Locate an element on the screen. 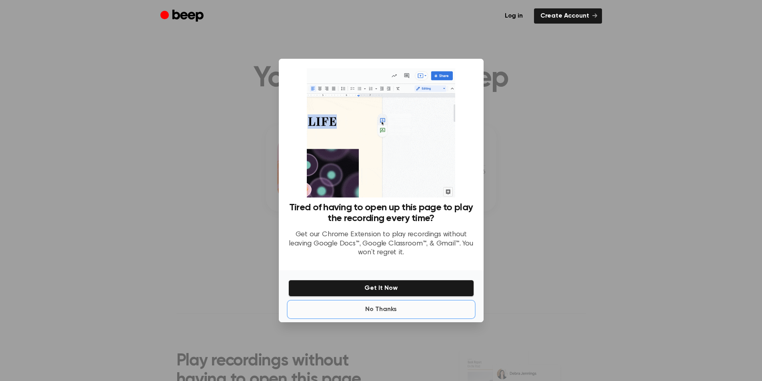 The height and width of the screenshot is (381, 762). h3: Tired of having to open up this page to play the recording every time? is located at coordinates (381, 213).